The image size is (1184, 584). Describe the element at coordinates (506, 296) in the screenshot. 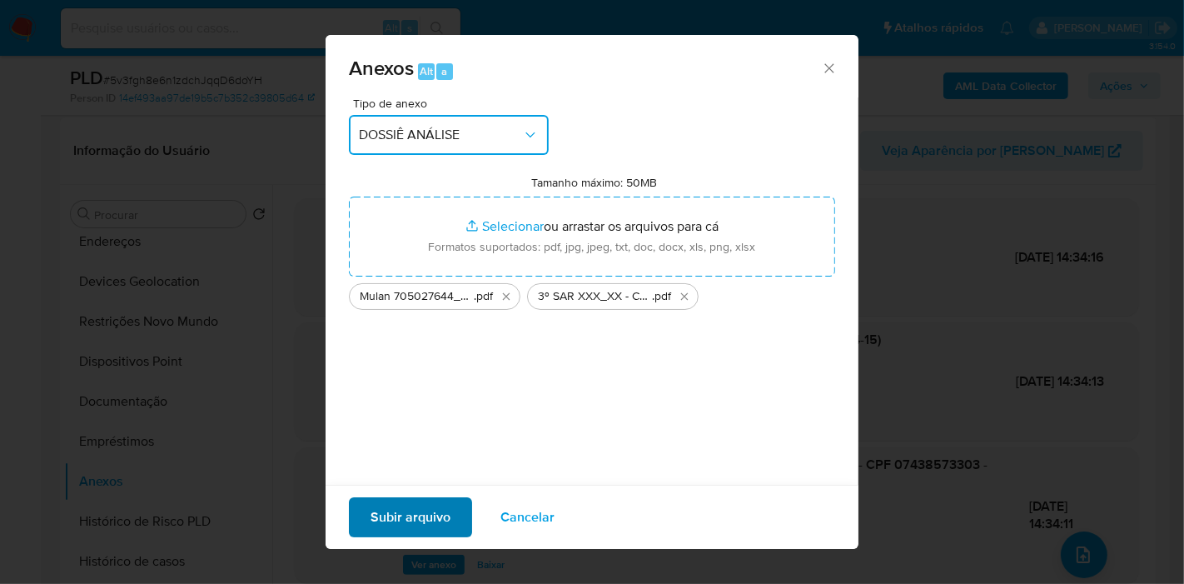

I see `button: Excluir Mulan 705027644_2025_08_18_06_51_55.pdf` at that location.